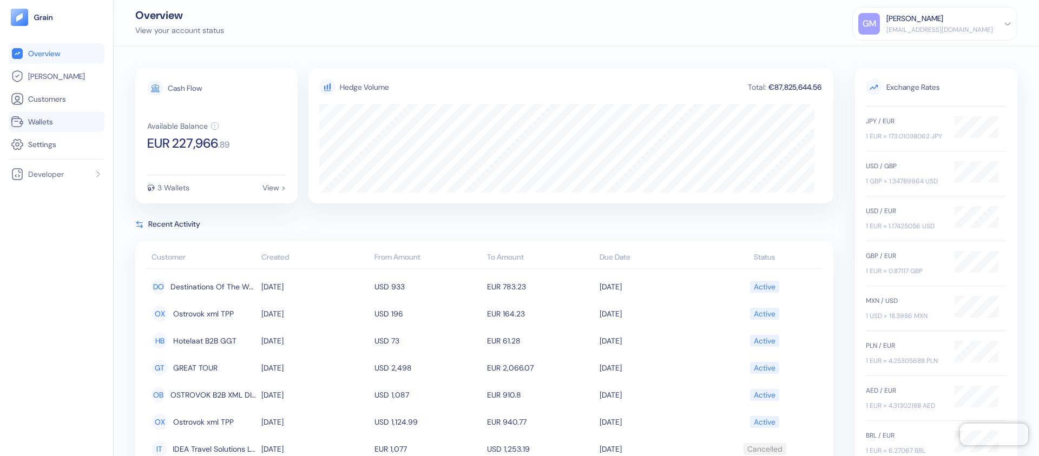  What do you see at coordinates (869, 24) in the screenshot?
I see `div: GM` at bounding box center [869, 24].